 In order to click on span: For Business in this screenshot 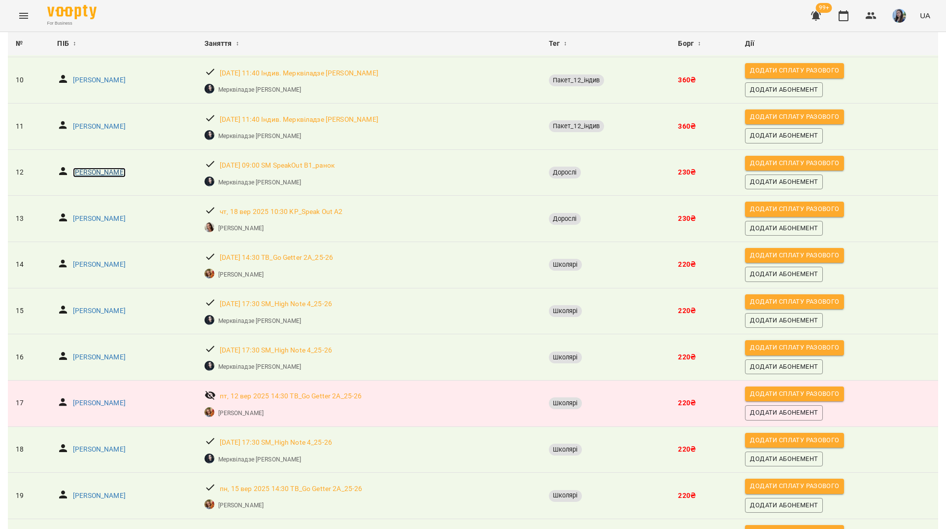, I will do `click(72, 23)`.